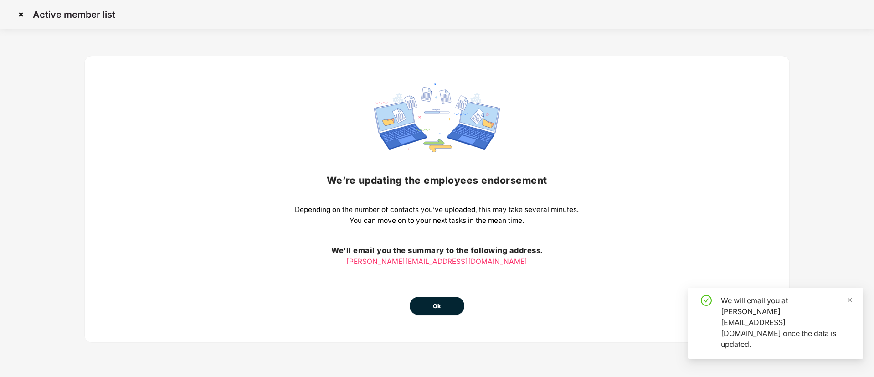  Describe the element at coordinates (437, 306) in the screenshot. I see `span: Ok` at that location.